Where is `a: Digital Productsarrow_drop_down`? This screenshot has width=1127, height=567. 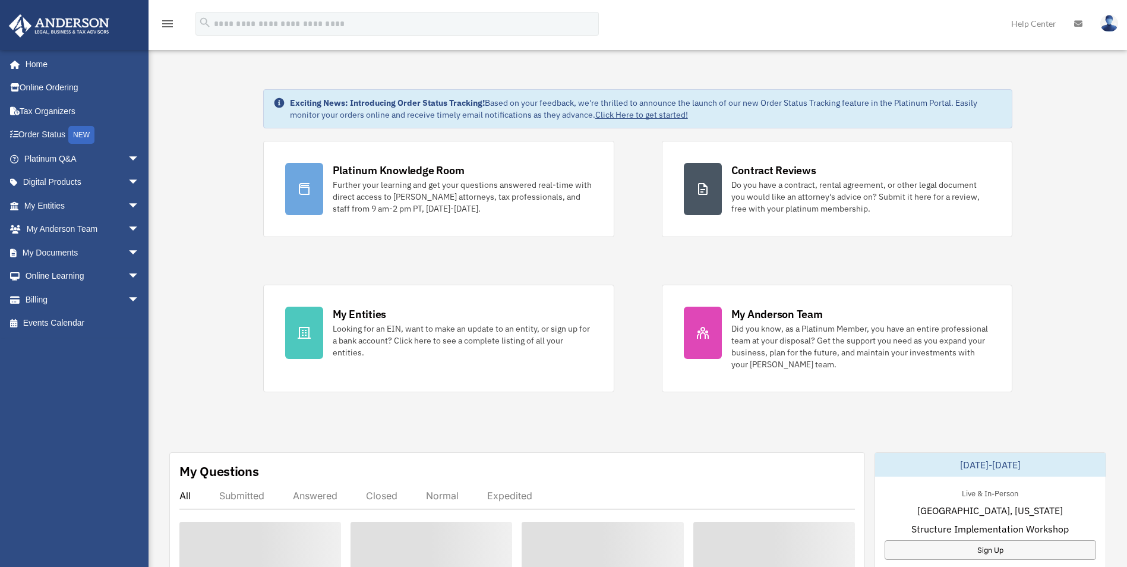 a: Digital Productsarrow_drop_down is located at coordinates (83, 182).